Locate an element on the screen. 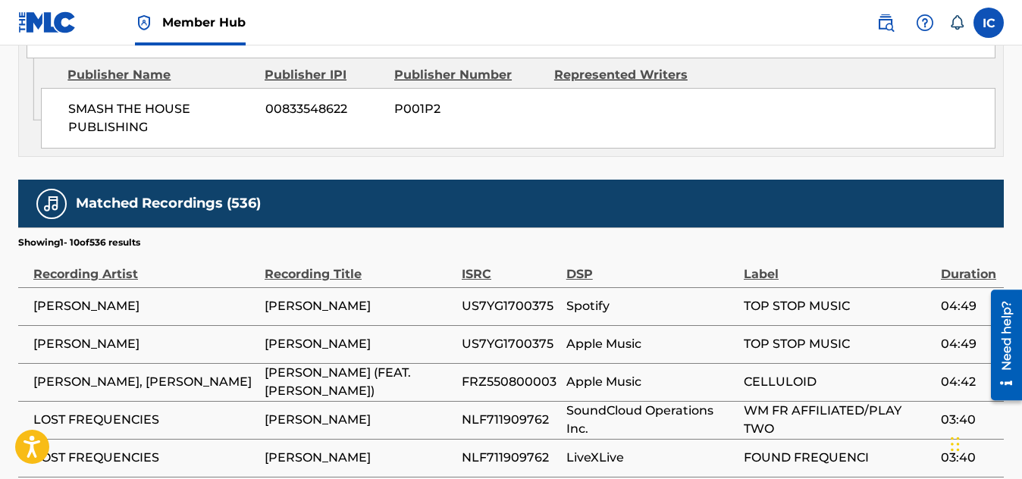  div: Duration is located at coordinates (968, 266).